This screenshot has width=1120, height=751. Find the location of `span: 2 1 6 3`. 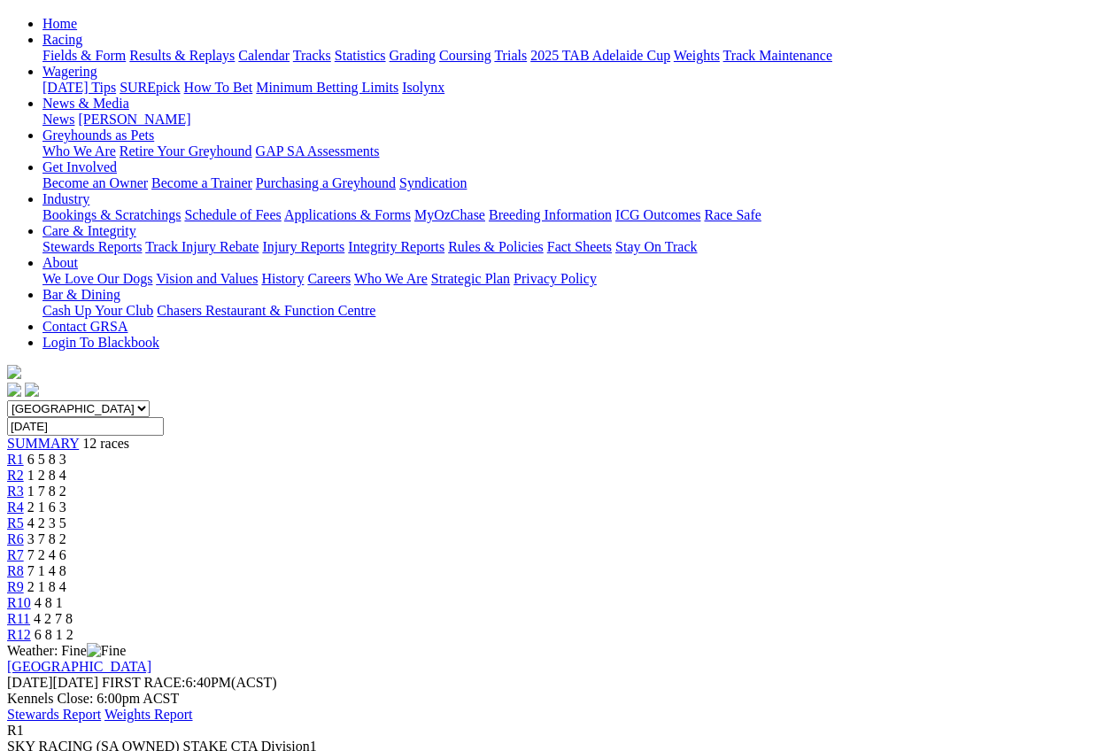

span: 2 1 6 3 is located at coordinates (47, 507).